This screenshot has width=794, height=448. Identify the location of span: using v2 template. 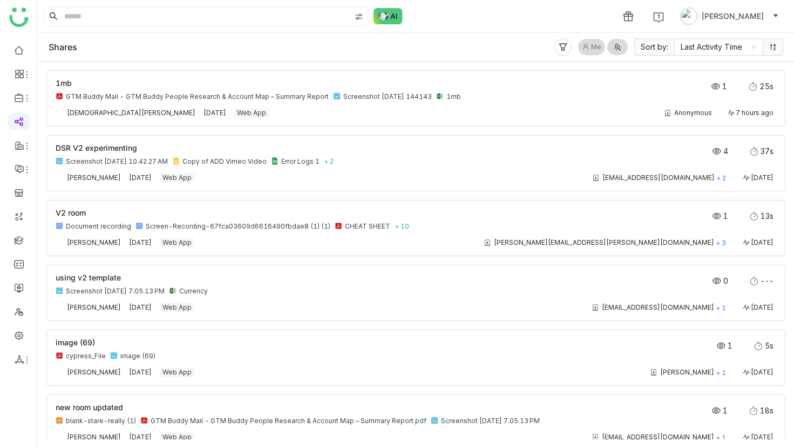
(88, 277).